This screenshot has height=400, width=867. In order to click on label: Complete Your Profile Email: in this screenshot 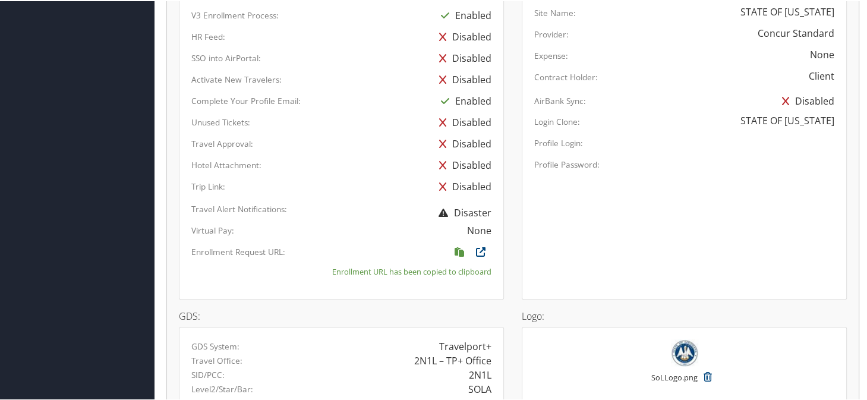, I will do `click(246, 100)`.